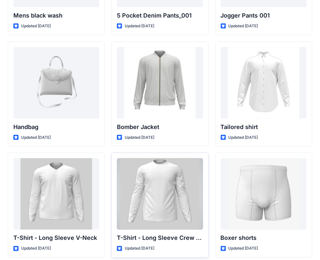  Describe the element at coordinates (264, 16) in the screenshot. I see `p: Jogger Pants 001` at that location.